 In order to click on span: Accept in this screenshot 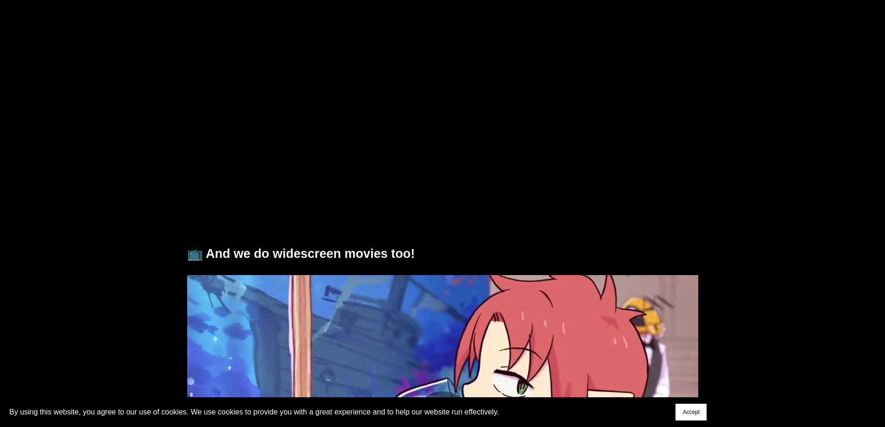, I will do `click(691, 412)`.